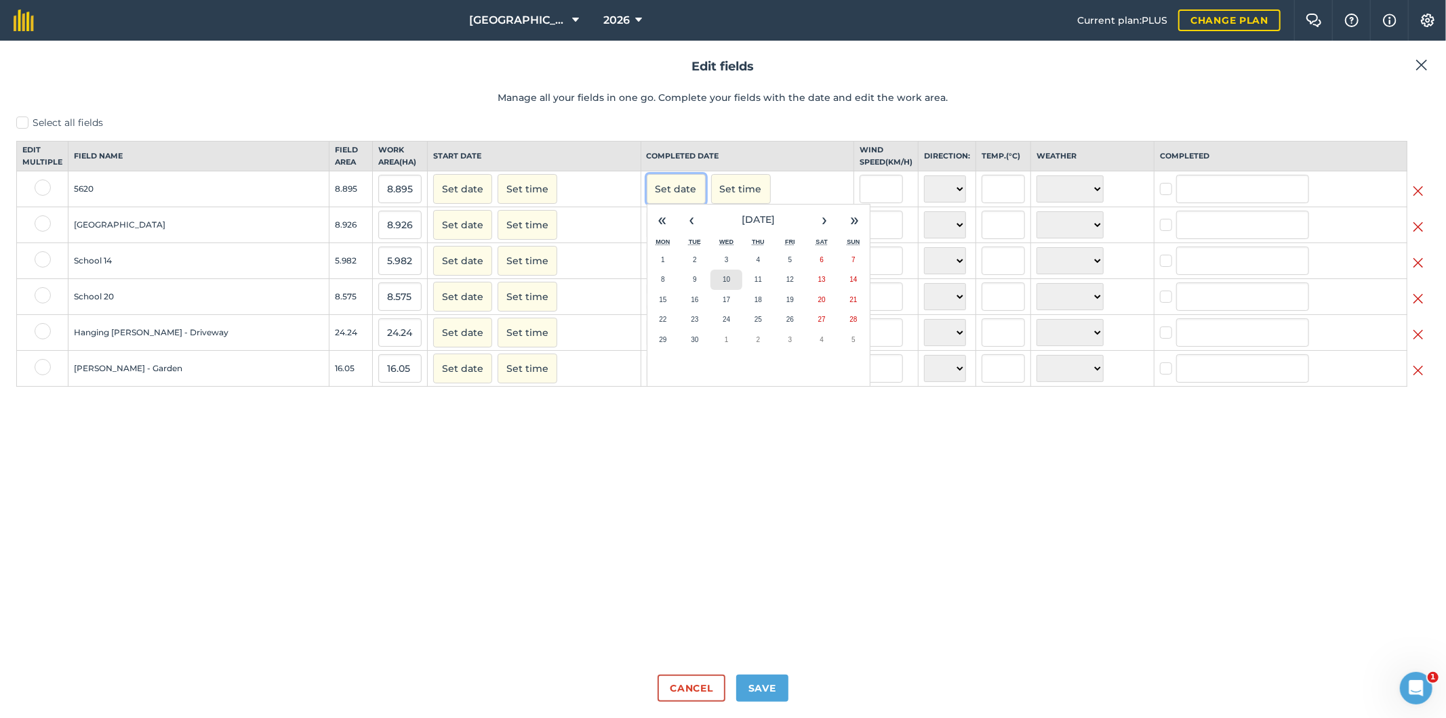  What do you see at coordinates (790, 340) in the screenshot?
I see `abbr: 3 October 2025` at bounding box center [790, 340].